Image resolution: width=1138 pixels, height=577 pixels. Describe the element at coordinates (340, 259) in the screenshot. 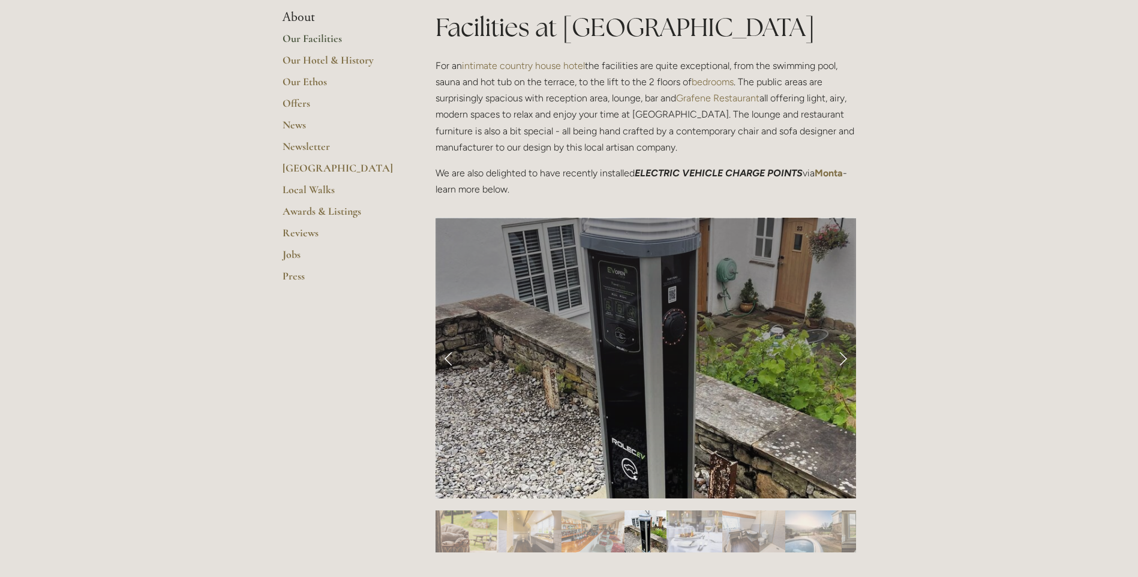

I see `a: Jobs` at that location.